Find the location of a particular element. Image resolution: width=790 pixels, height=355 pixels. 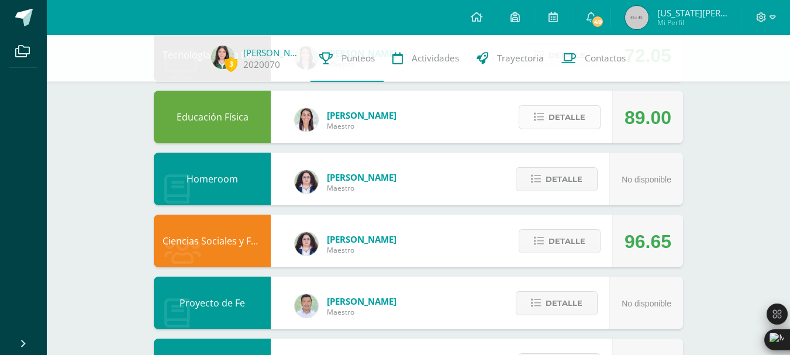

div: Educación Física is located at coordinates (212, 117).